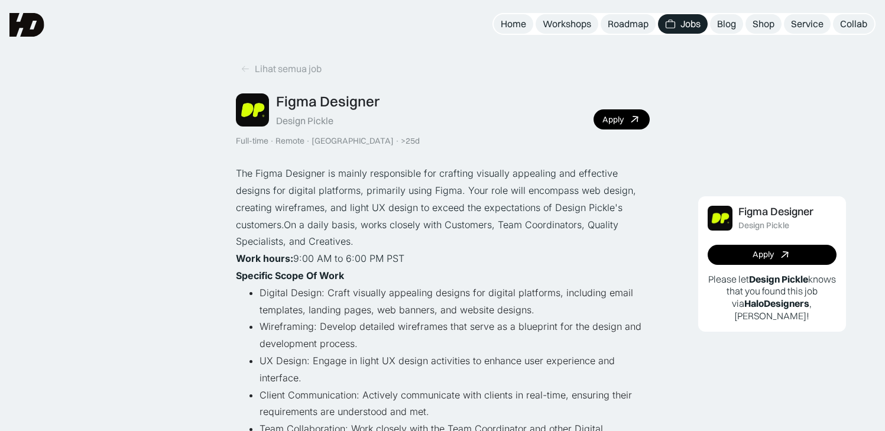  Describe the element at coordinates (281, 69) in the screenshot. I see `a: Lihat semua job` at that location.